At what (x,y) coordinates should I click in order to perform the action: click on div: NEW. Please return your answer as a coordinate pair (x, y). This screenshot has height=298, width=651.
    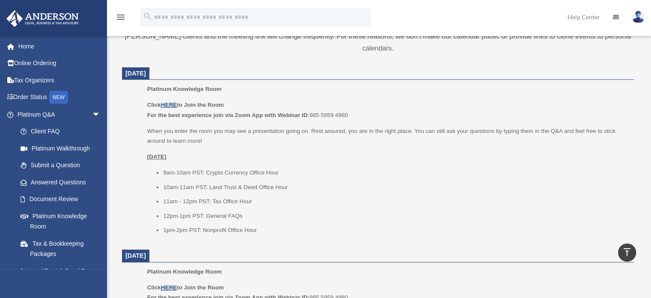
    Looking at the image, I should click on (59, 97).